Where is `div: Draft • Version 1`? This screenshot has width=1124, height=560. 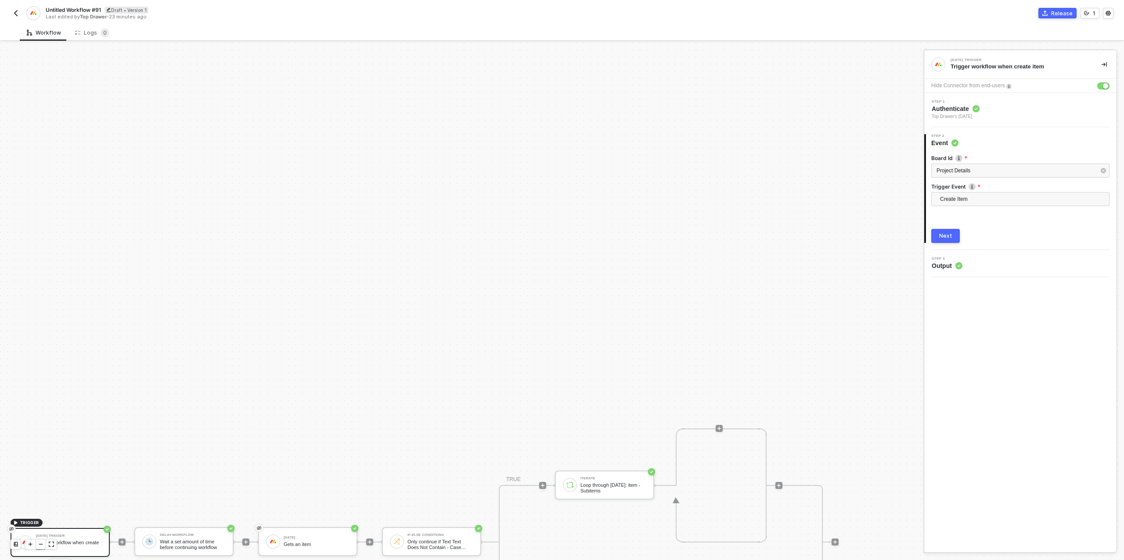 div: Draft • Version 1 is located at coordinates (126, 10).